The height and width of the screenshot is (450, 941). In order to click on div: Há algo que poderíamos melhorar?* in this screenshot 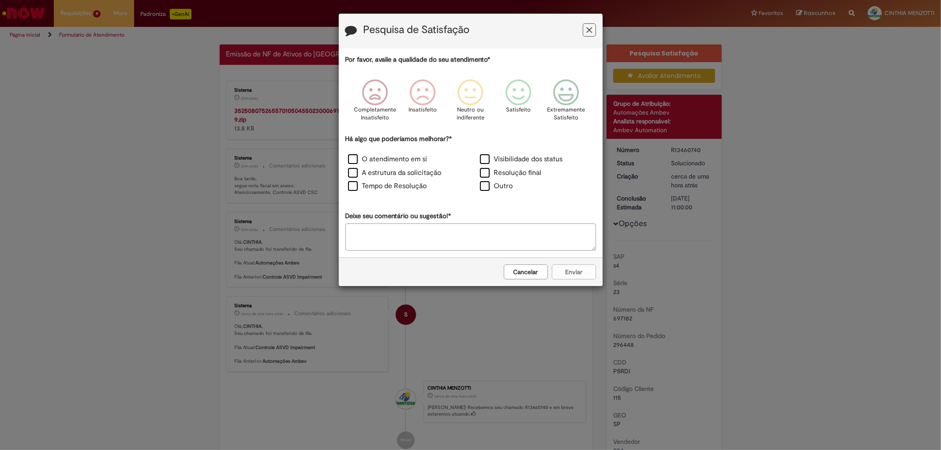, I will do `click(470, 164)`.